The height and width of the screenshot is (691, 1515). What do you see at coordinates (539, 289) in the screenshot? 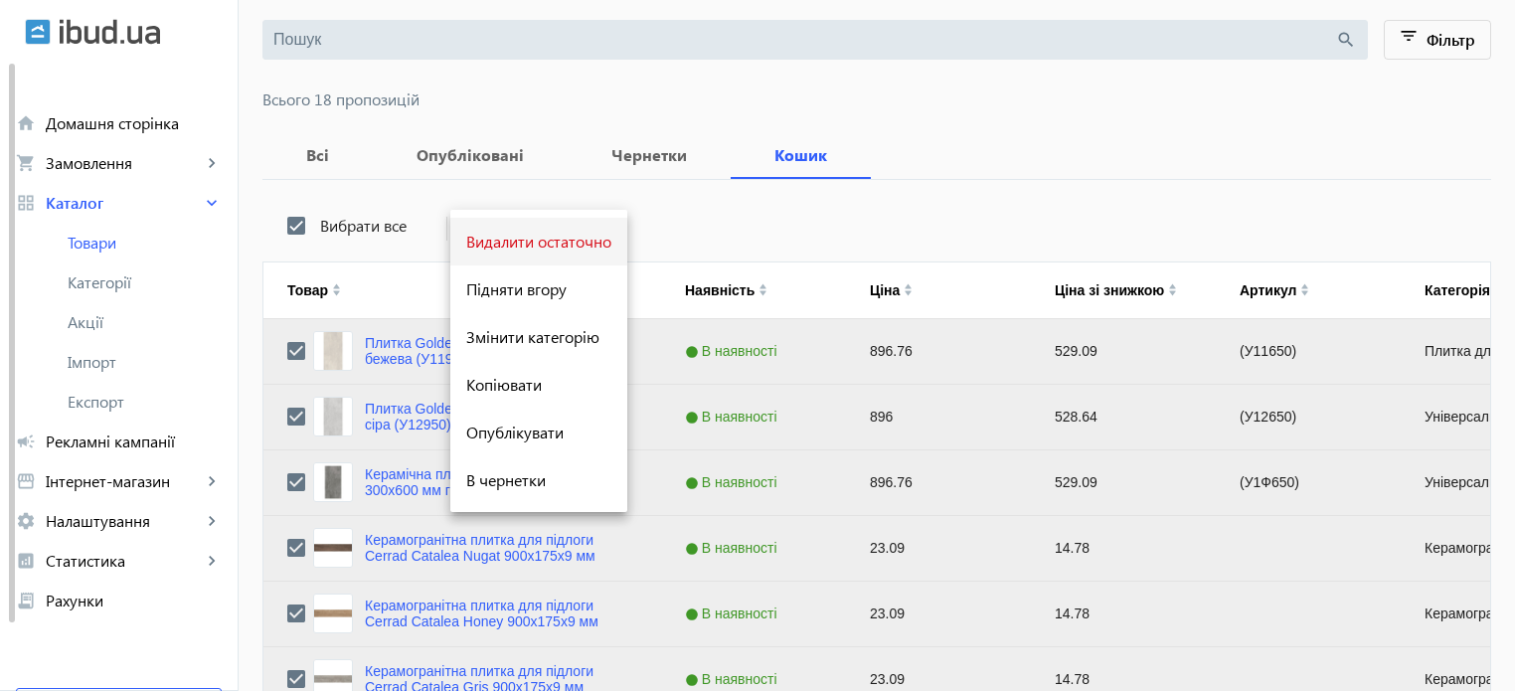
I see `span: Підняти вгору` at bounding box center [539, 289].